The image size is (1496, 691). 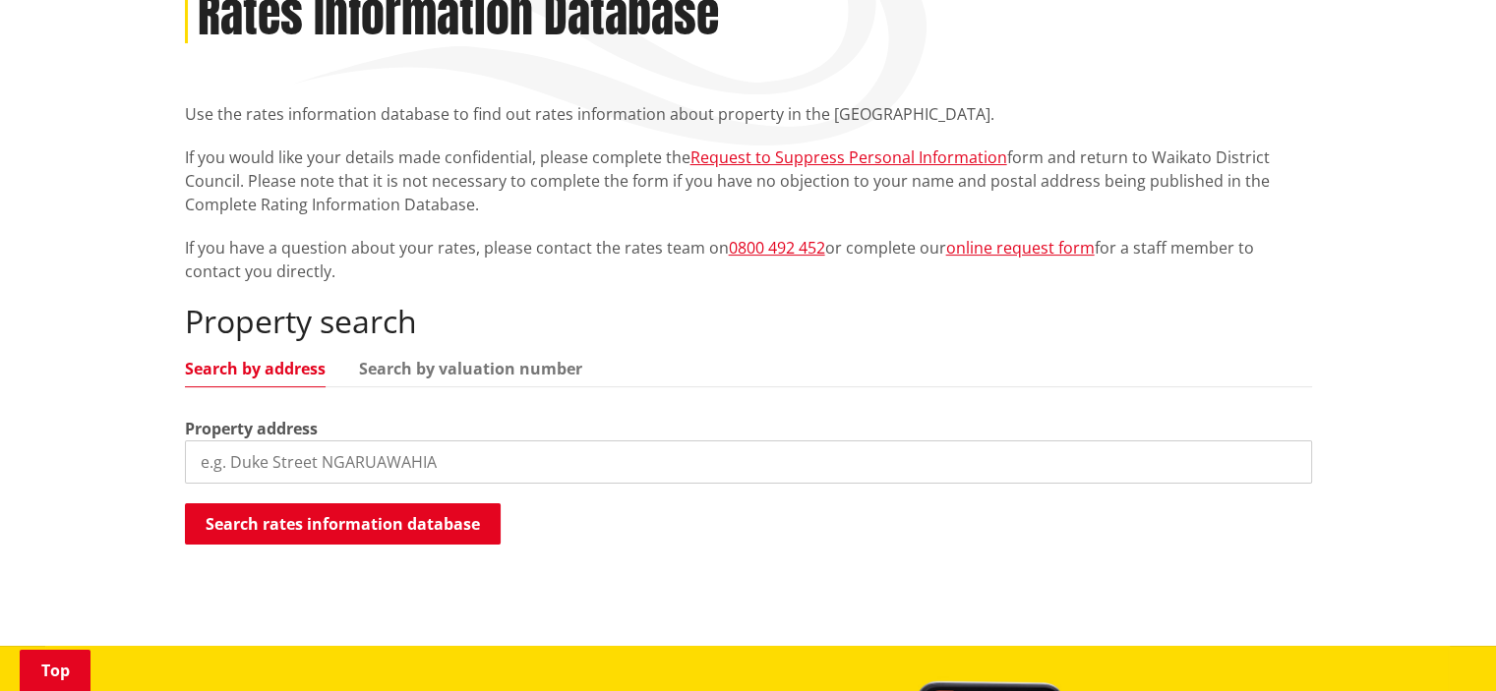 I want to click on a: Search by valuation number, so click(x=470, y=369).